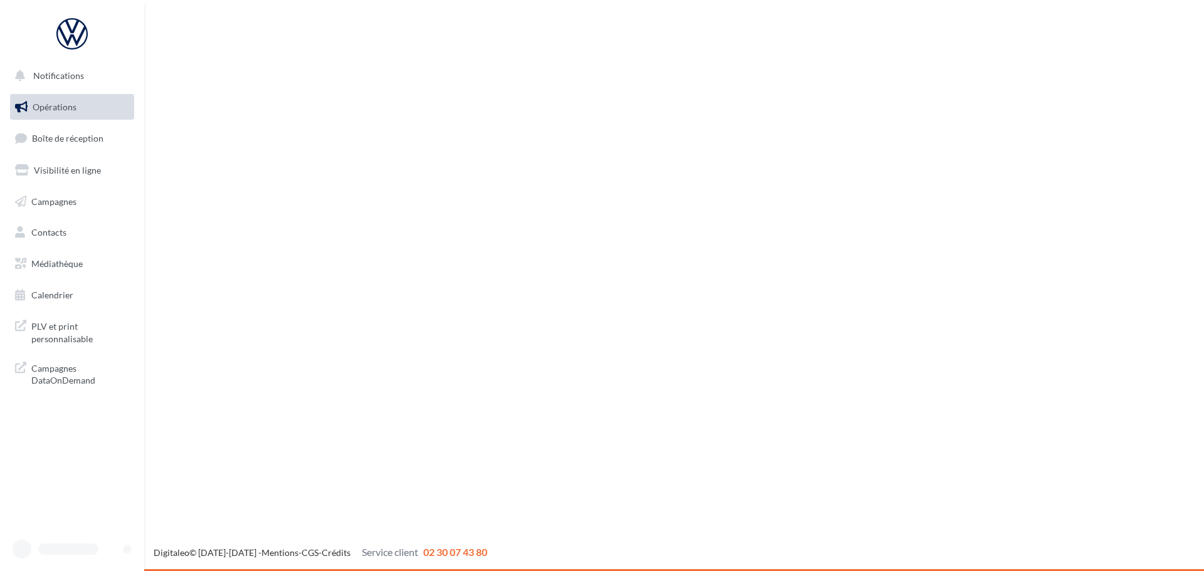  I want to click on span: Notifications, so click(58, 75).